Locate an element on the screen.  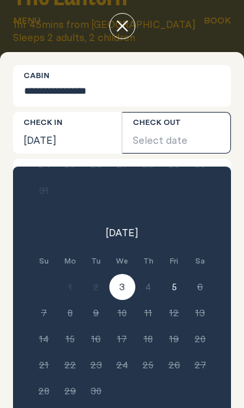
button: close is located at coordinates (122, 26).